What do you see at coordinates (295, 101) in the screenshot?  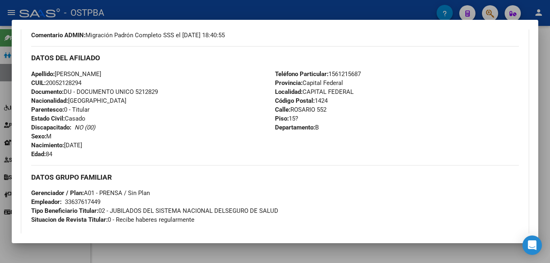 I see `strong: Código Postal:` at bounding box center [295, 101].